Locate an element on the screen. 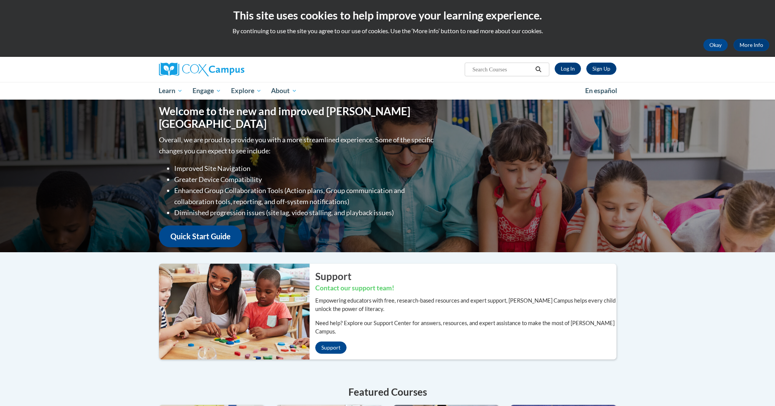 This screenshot has height=406, width=775. h2: This site uses cookies to help improve your learning experience. is located at coordinates (388, 15).